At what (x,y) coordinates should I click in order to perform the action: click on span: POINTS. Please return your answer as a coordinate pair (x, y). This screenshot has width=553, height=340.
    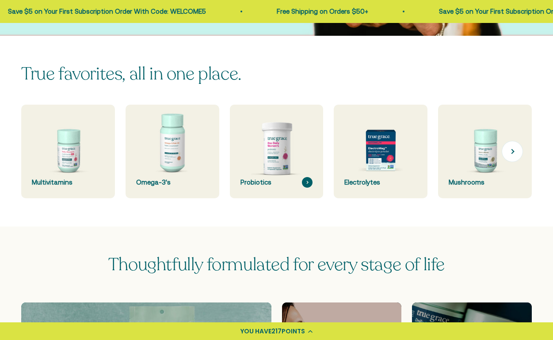
    Looking at the image, I should click on (293, 331).